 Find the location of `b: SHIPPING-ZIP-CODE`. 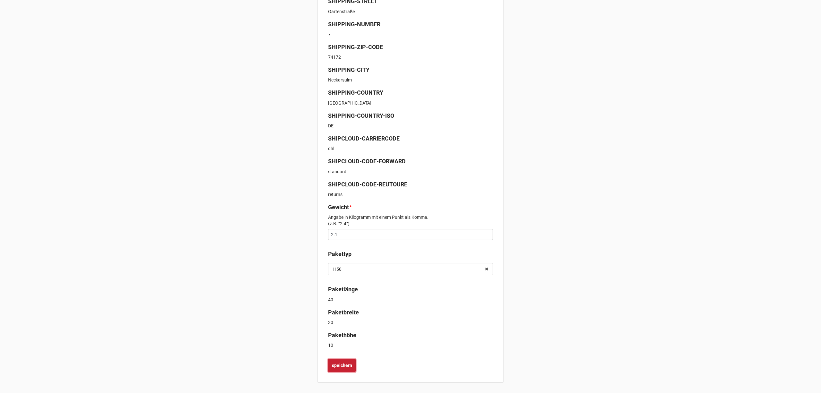

b: SHIPPING-ZIP-CODE is located at coordinates (356, 47).